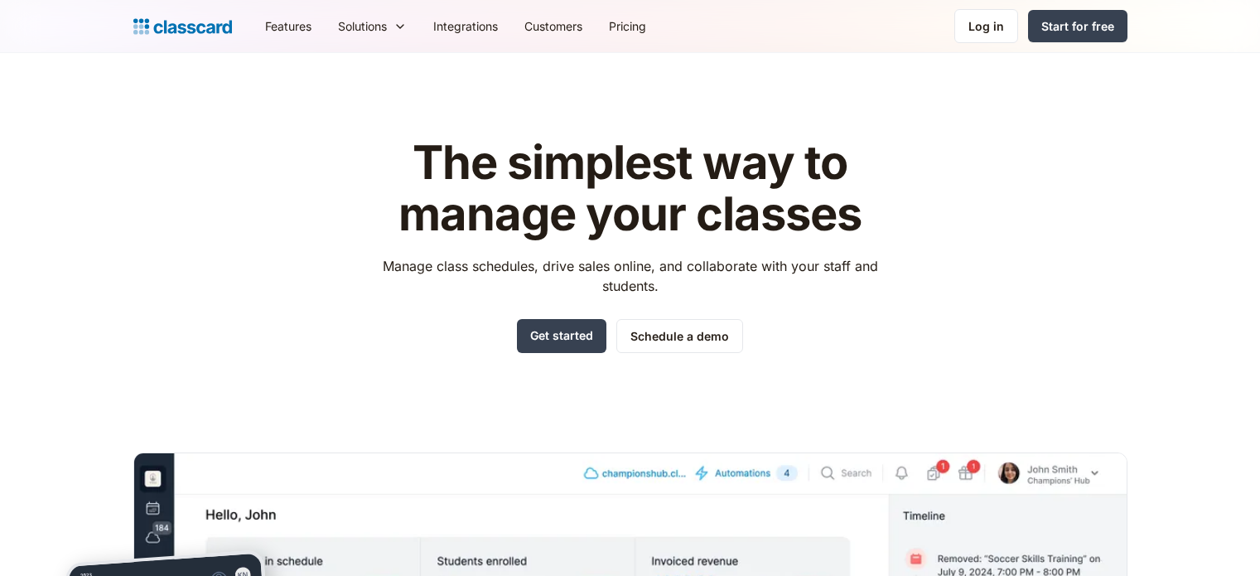  What do you see at coordinates (627, 26) in the screenshot?
I see `a: Pricing` at bounding box center [627, 26].